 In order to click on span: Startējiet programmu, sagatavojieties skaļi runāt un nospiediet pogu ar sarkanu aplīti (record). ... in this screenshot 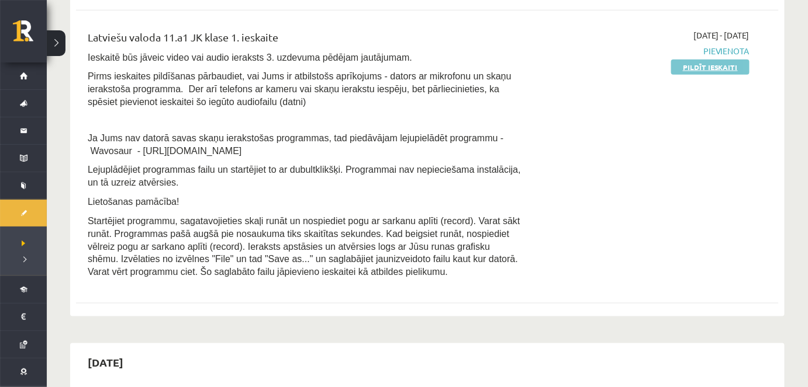, I will do `click(304, 247)`.